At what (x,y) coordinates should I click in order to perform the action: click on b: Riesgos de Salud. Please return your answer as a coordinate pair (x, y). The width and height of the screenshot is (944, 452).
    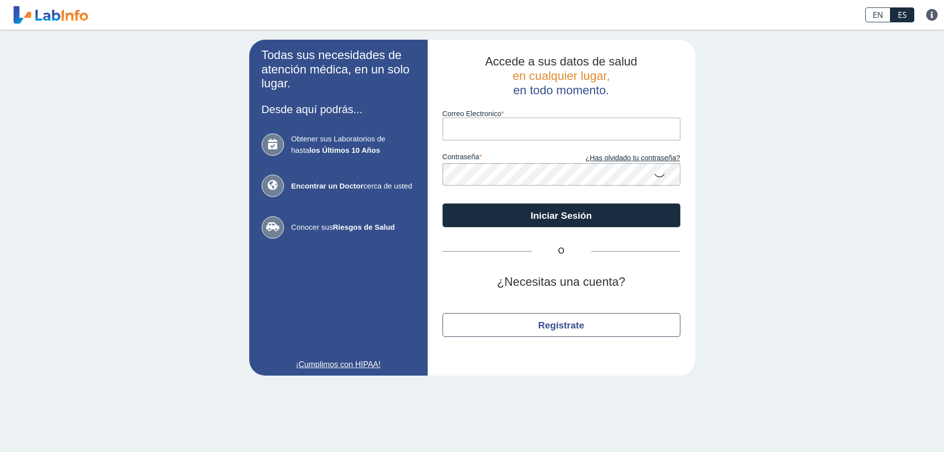
    Looking at the image, I should click on (364, 227).